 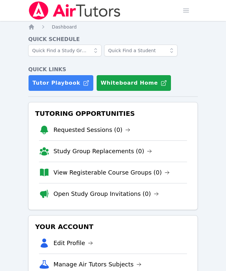 I want to click on img: Air Tutors, so click(x=74, y=10).